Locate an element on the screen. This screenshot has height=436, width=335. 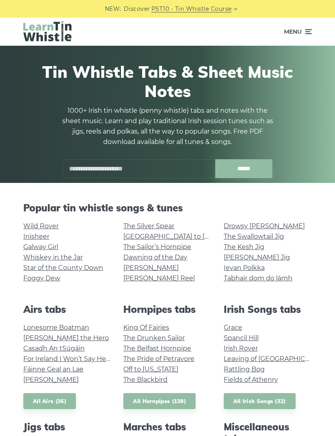
a: Ievan Polkka is located at coordinates (244, 268).